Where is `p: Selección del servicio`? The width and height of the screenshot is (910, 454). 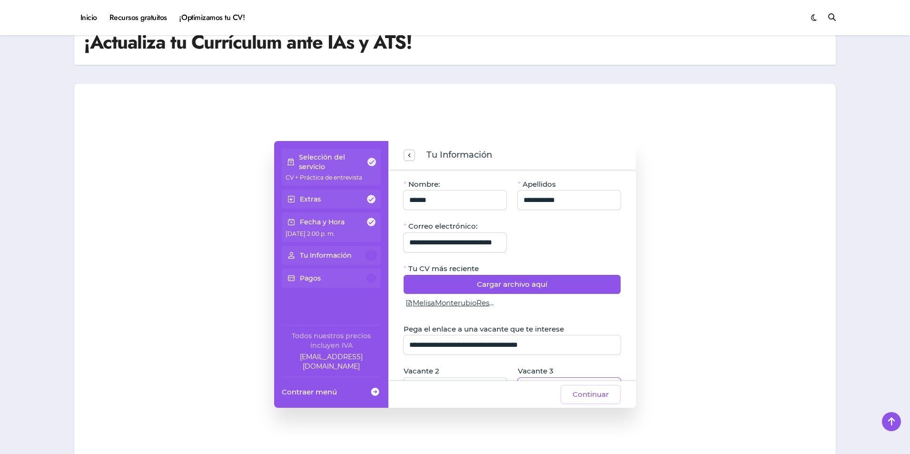
p: Selección del servicio is located at coordinates (333, 162).